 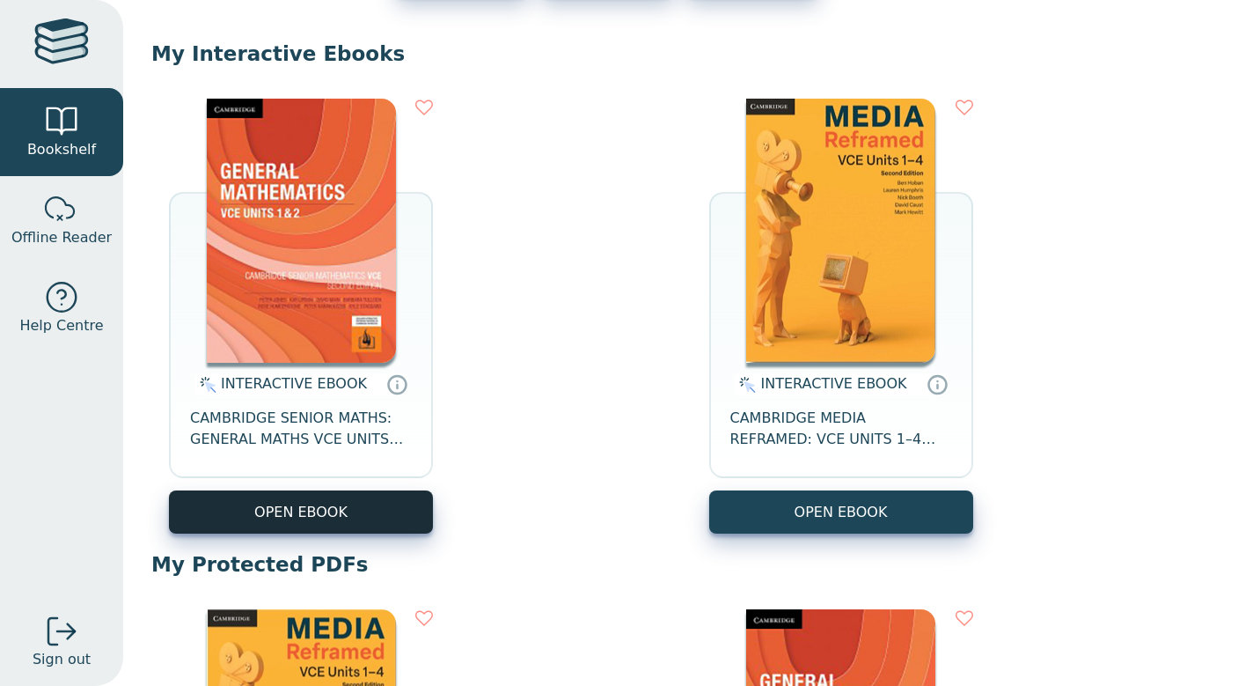 I want to click on span: CAMBRIDGE MEDIA REFRAMED: VCE UNITS 1–4 STUDENT EBOOK 2E, so click(x=841, y=429).